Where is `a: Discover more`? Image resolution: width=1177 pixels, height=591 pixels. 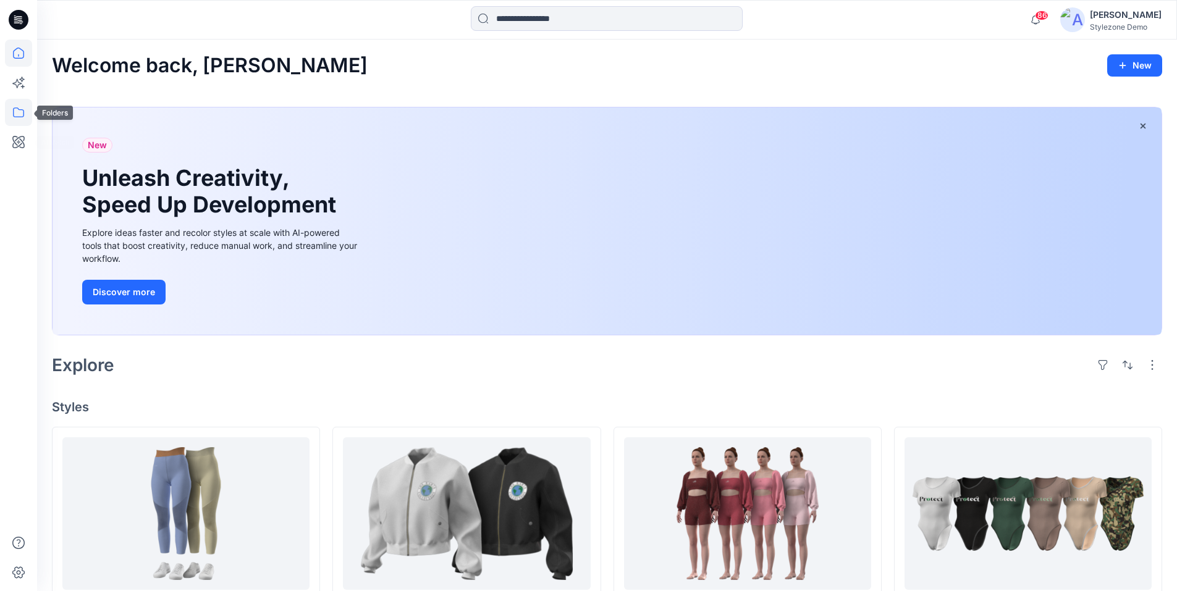 a: Discover more is located at coordinates (221, 292).